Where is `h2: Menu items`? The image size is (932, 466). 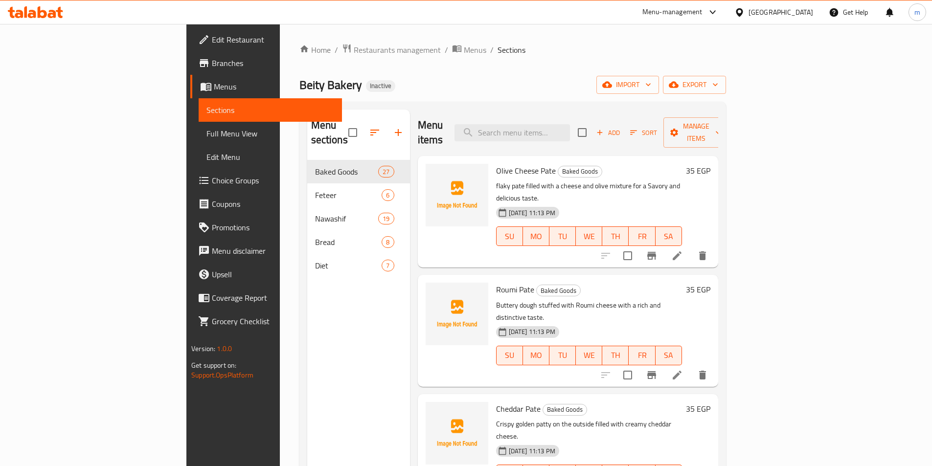 h2: Menu items is located at coordinates (431, 133).